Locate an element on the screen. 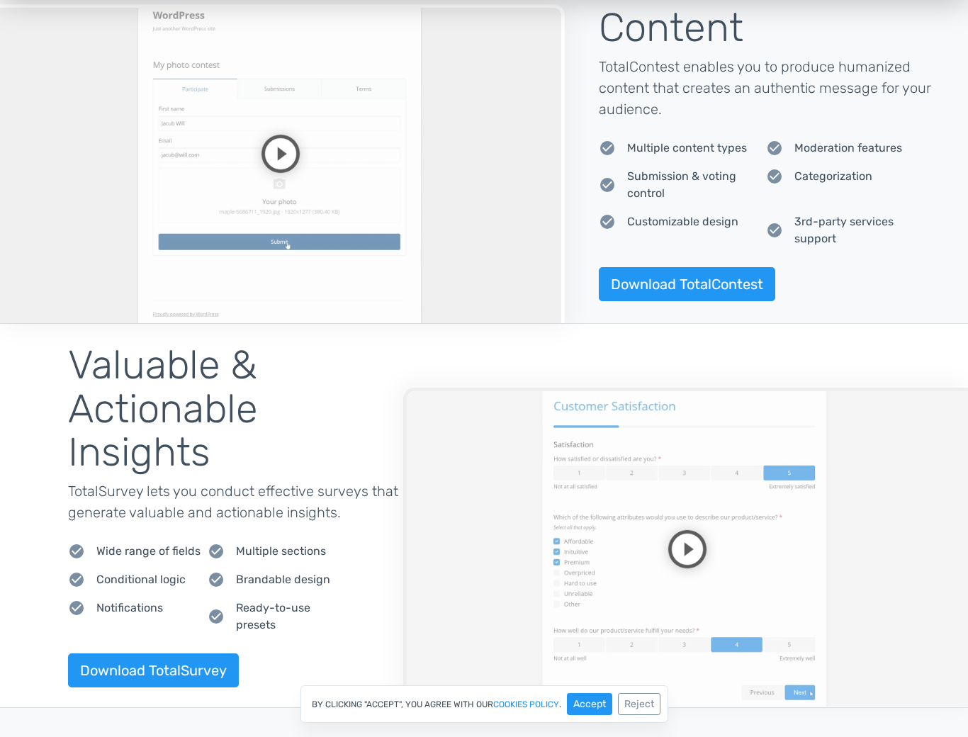 The width and height of the screenshot is (968, 737). button: Accept is located at coordinates (589, 703).